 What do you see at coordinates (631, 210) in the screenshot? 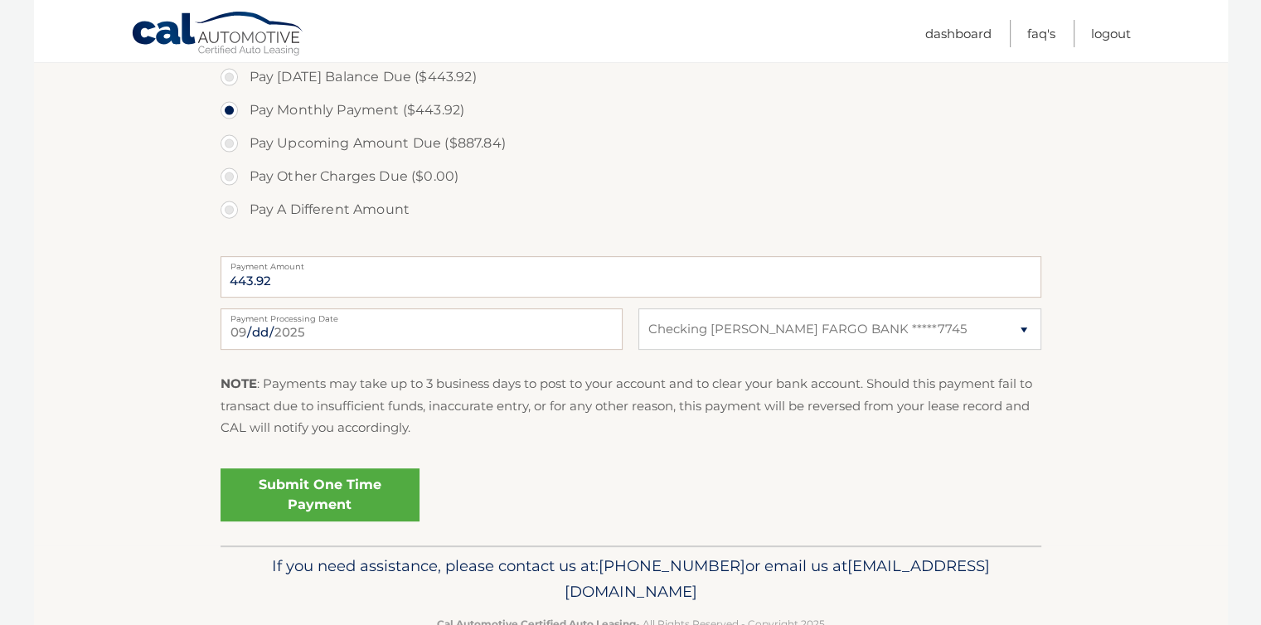
I see `label: Pay A Different Amount` at bounding box center [631, 210].